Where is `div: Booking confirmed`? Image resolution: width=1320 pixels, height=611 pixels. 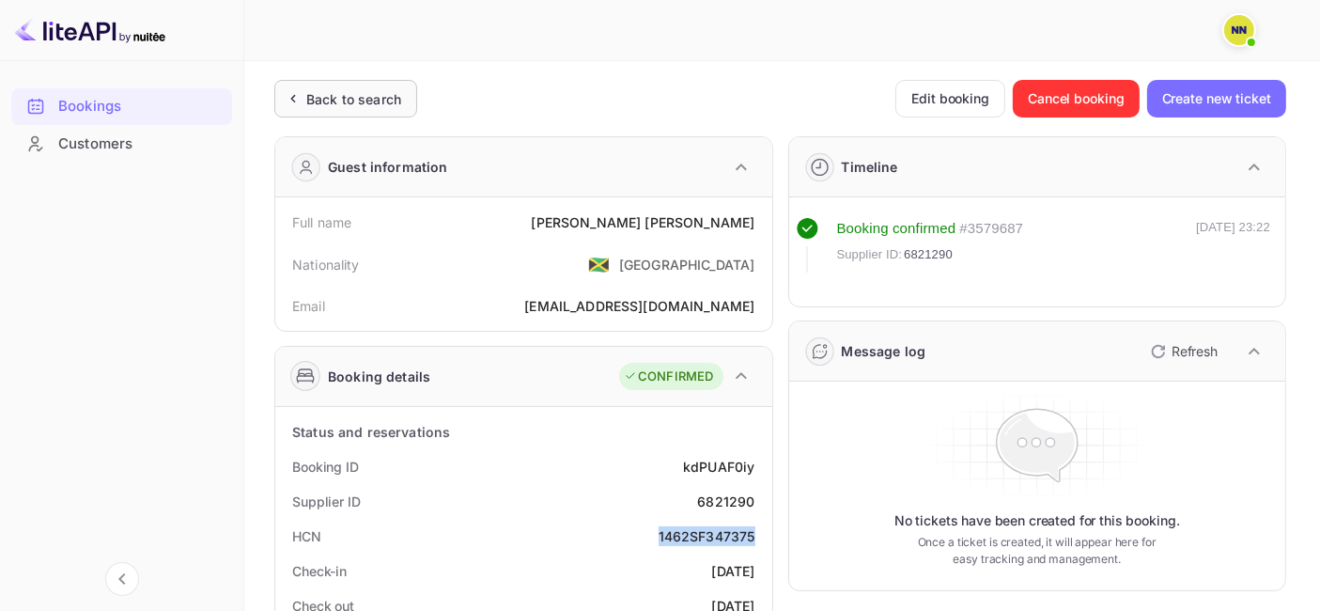 div: Booking confirmed is located at coordinates (896, 228).